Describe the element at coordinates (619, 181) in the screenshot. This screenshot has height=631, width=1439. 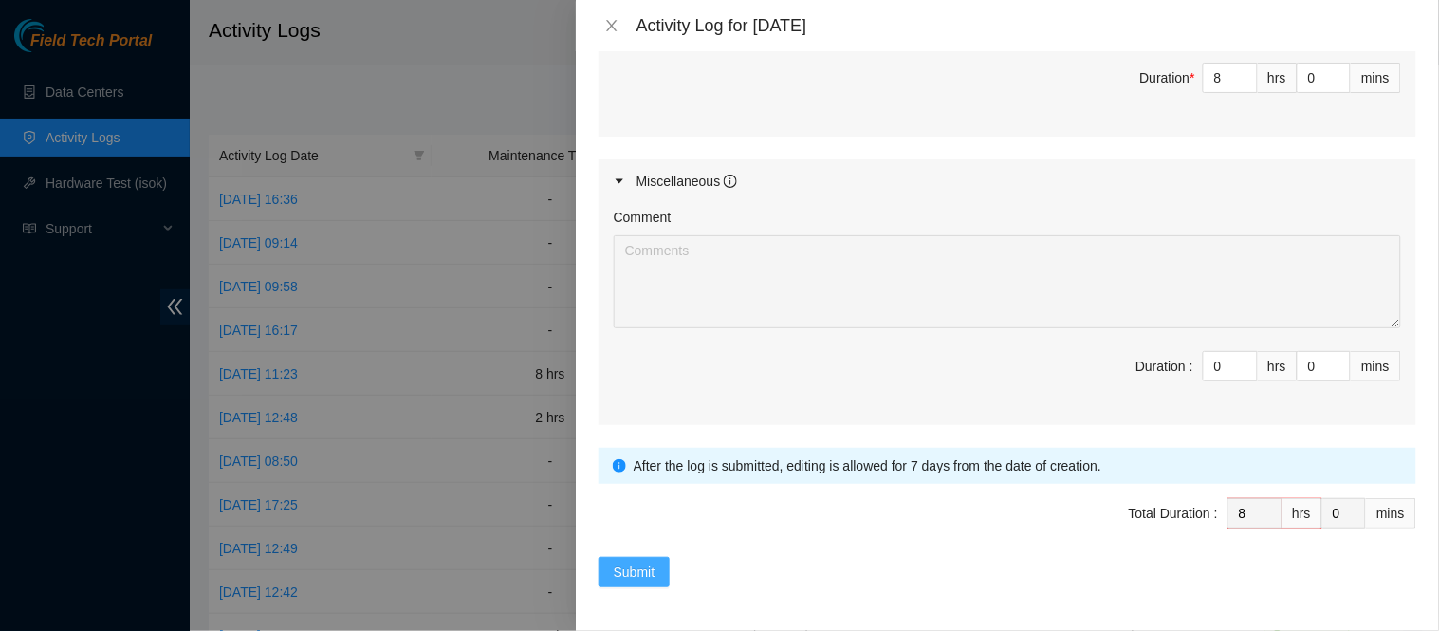
I see `span: caret-right` at that location.